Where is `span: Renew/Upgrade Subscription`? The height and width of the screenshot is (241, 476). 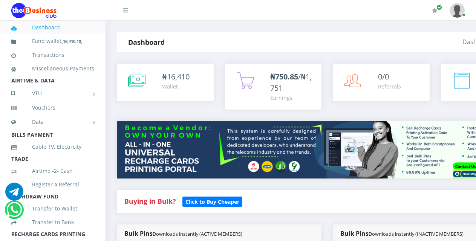 span: Renew/Upgrade Subscription is located at coordinates (439, 7).